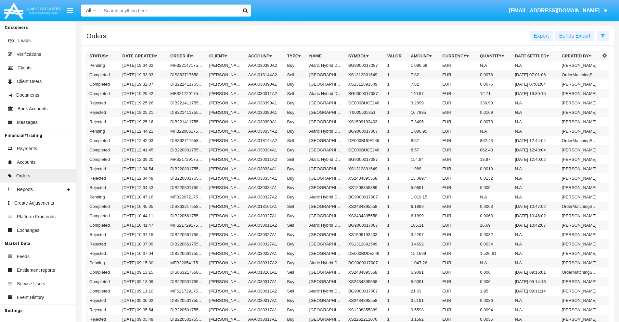 This screenshot has height=322, width=619. Describe the element at coordinates (28, 95) in the screenshot. I see `span: Documents` at that location.